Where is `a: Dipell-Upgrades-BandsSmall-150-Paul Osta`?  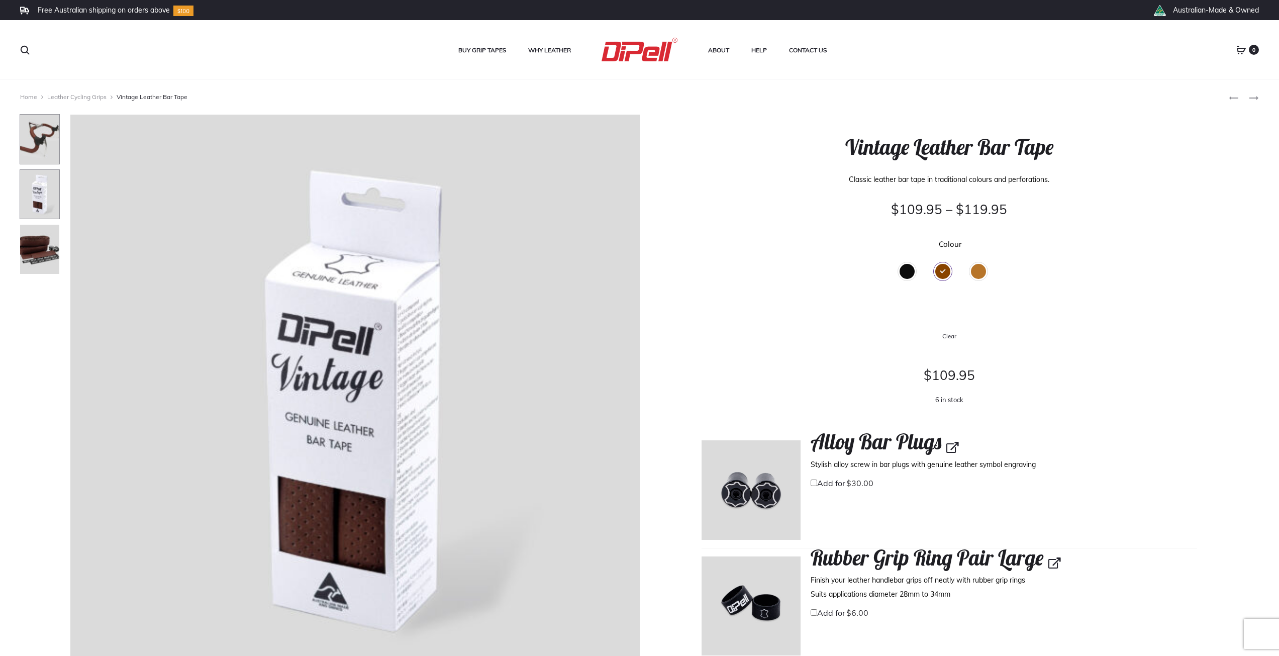 a: Dipell-Upgrades-BandsSmall-150-Paul Osta is located at coordinates (751, 606).